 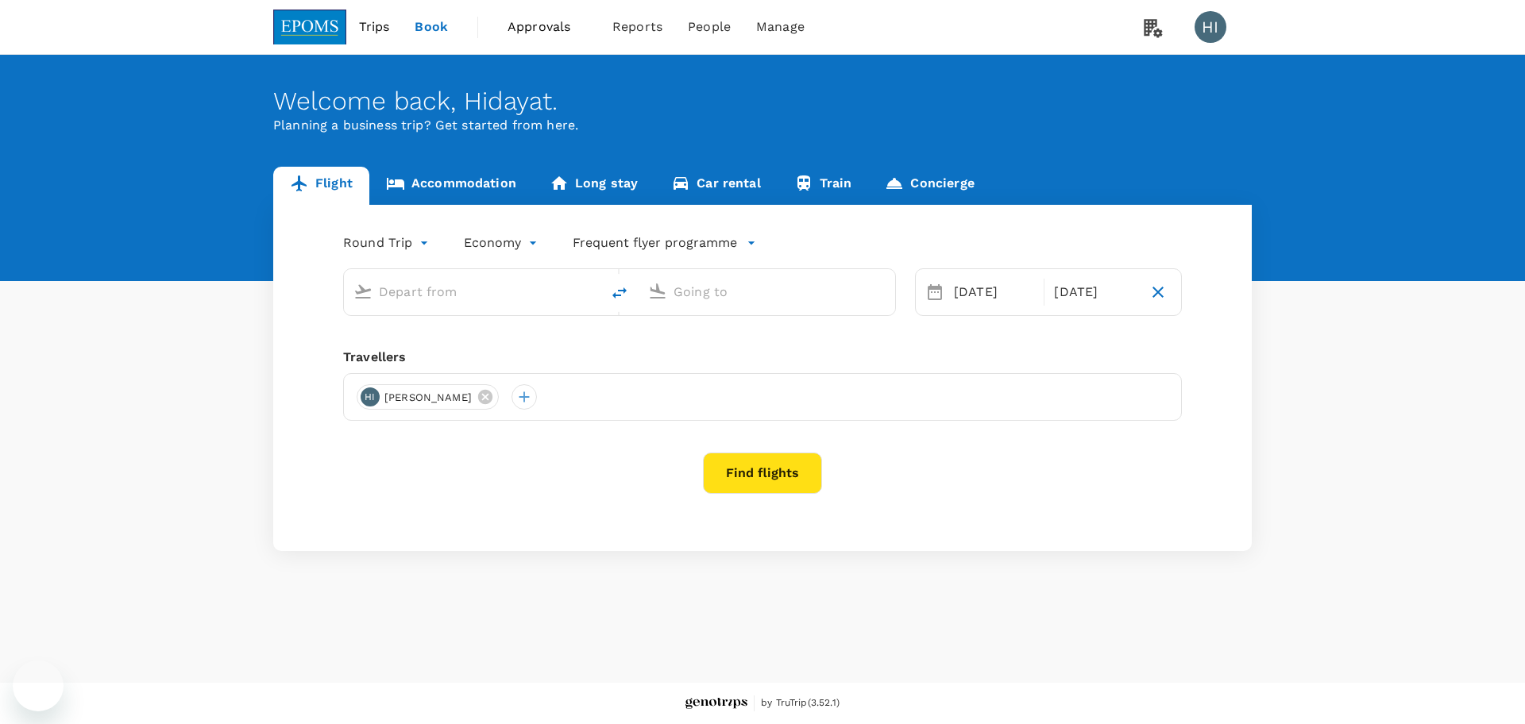 I want to click on div: Round Trip, so click(x=388, y=243).